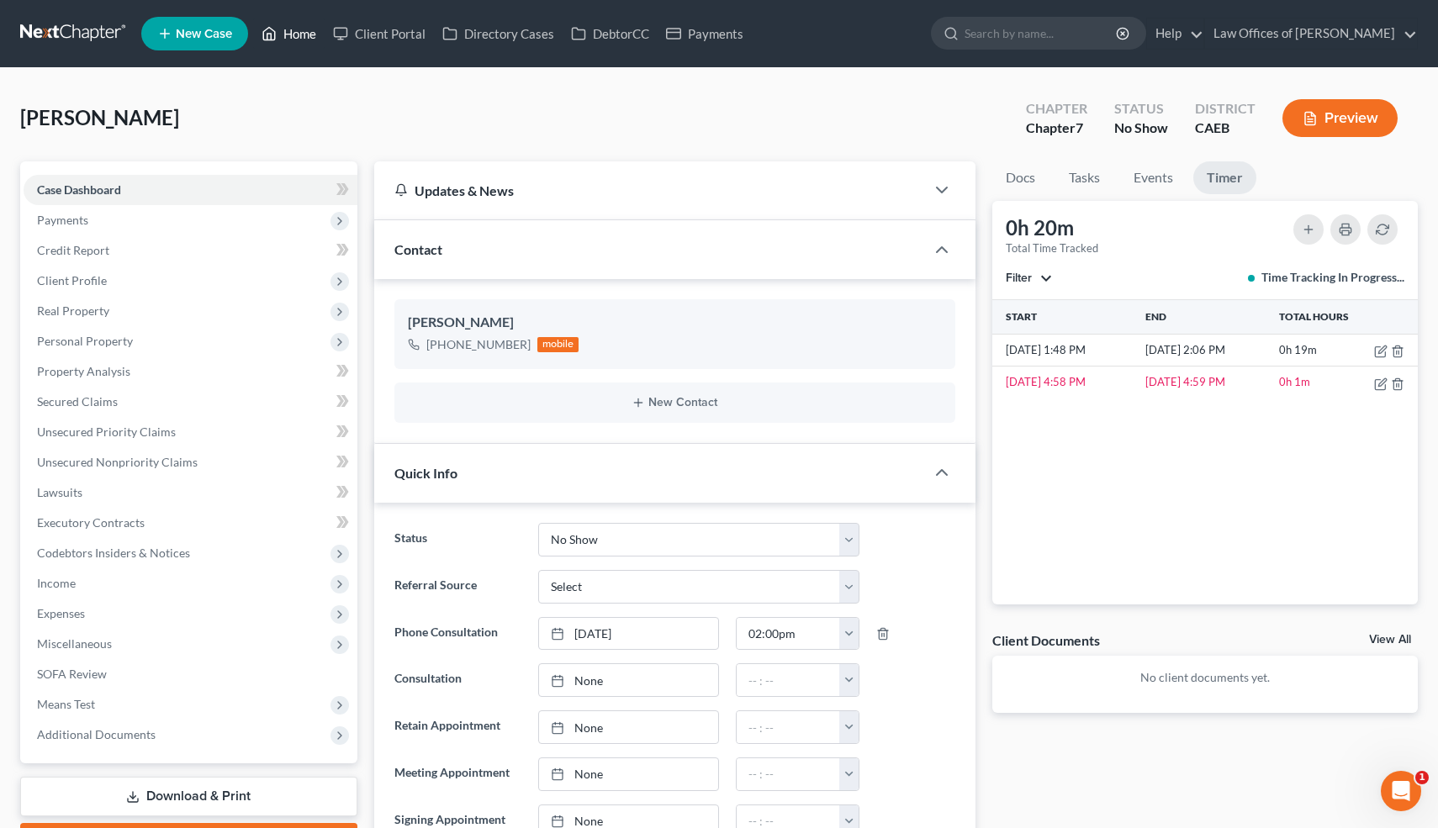 The image size is (1438, 828). What do you see at coordinates (190, 432) in the screenshot?
I see `a: Unsecured Priority Claims` at bounding box center [190, 432].